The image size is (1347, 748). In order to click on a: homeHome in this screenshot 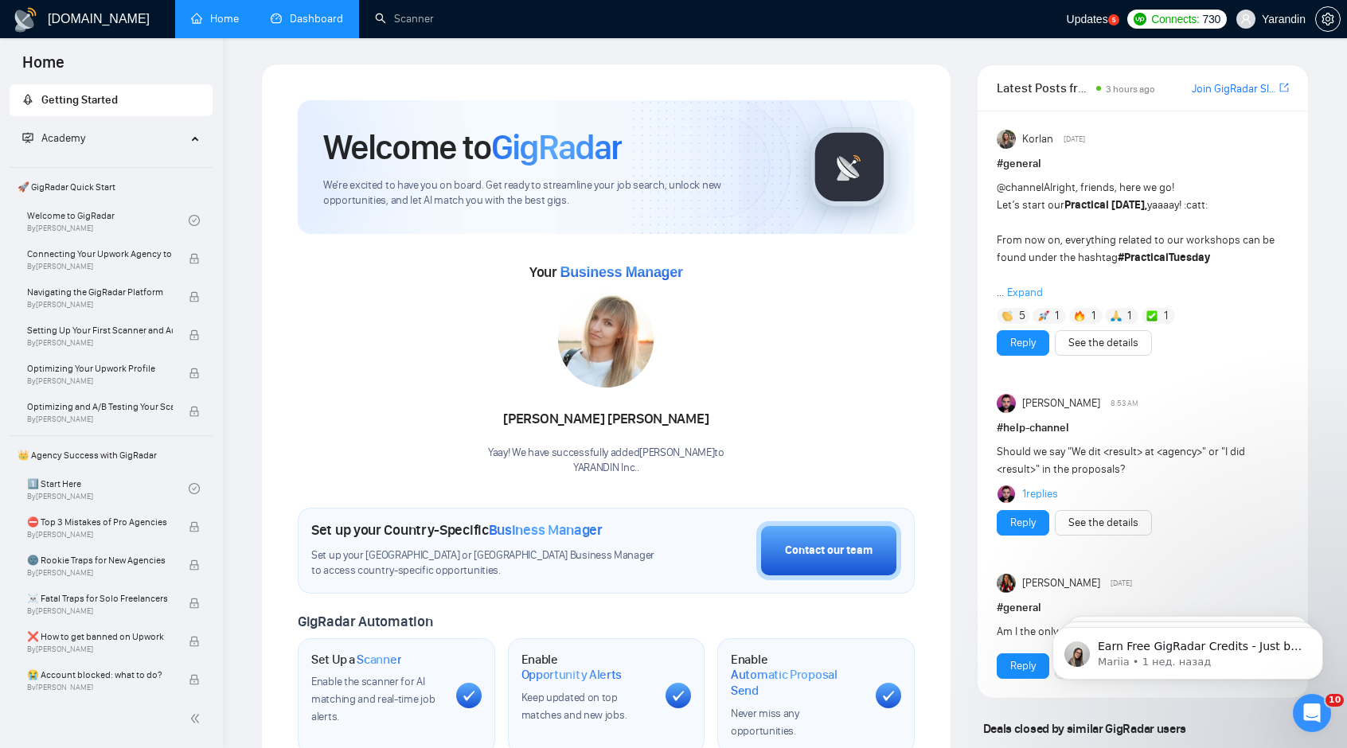, I will do `click(215, 18)`.